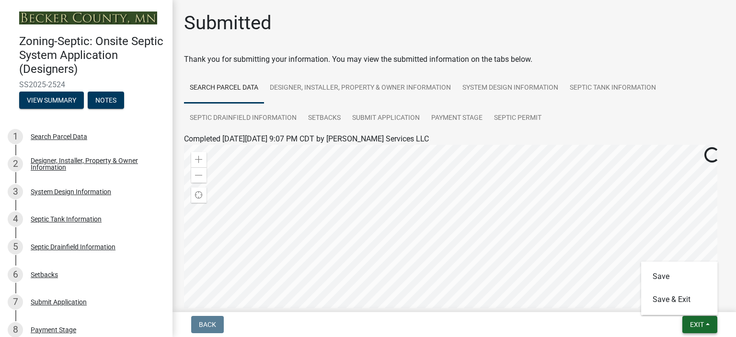  I want to click on div: 3, so click(15, 192).